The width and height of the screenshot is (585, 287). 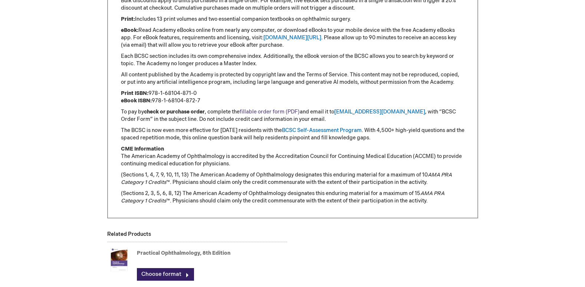 What do you see at coordinates (174, 112) in the screenshot?
I see `strong: check or purchase order` at bounding box center [174, 112].